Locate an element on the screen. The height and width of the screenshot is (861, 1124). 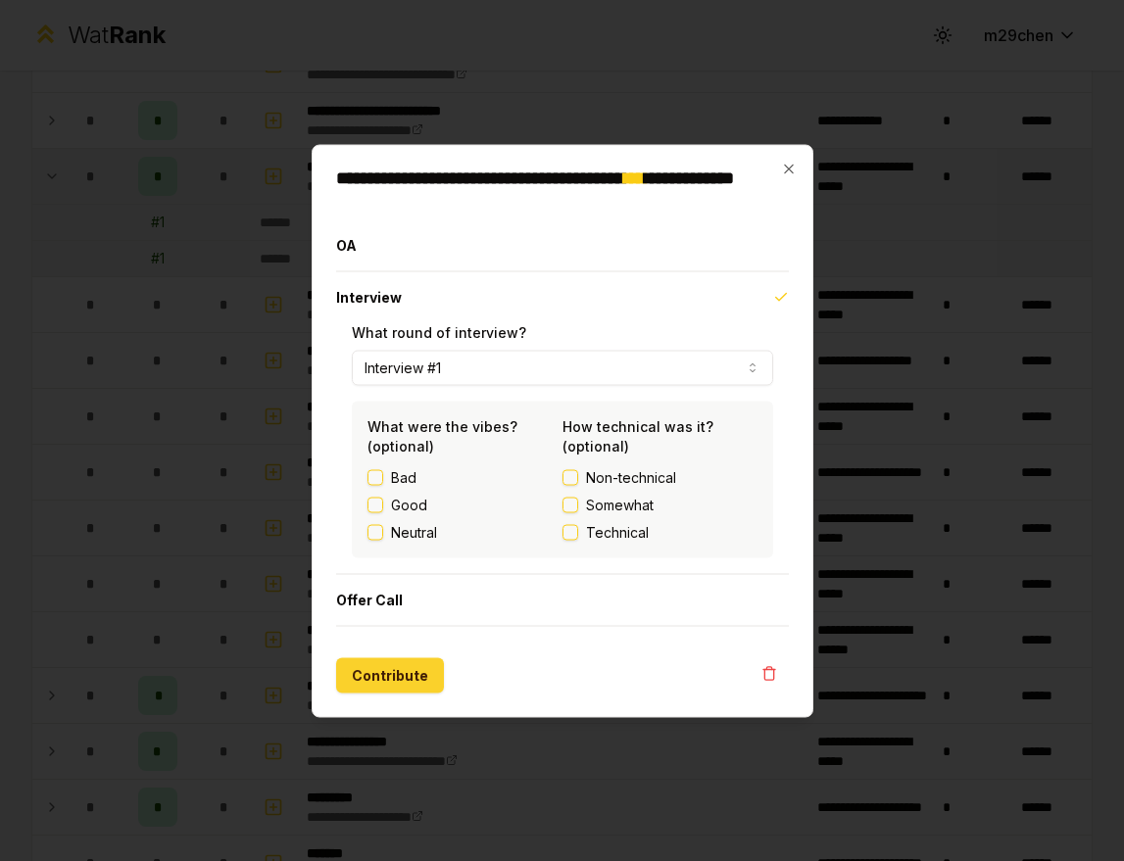
span: Somewhat is located at coordinates (619, 504).